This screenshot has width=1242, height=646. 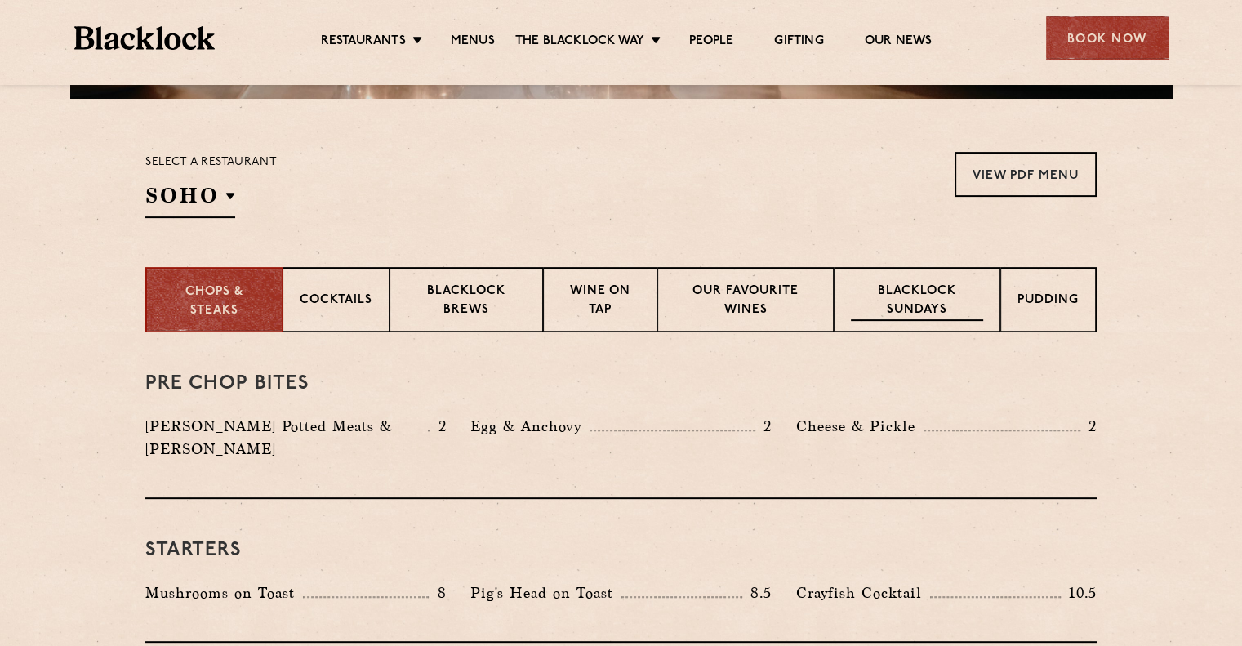 I want to click on p: Cocktails, so click(x=336, y=301).